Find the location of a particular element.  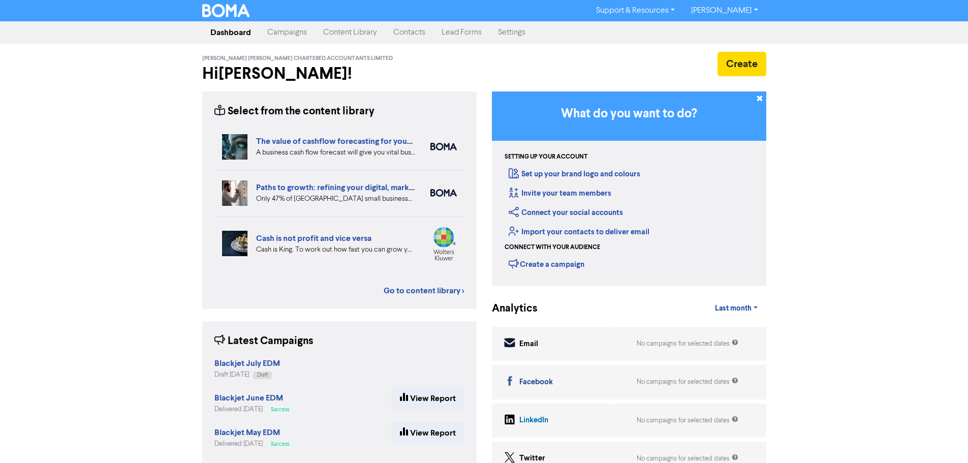

a: Go to content library > is located at coordinates (424, 291).